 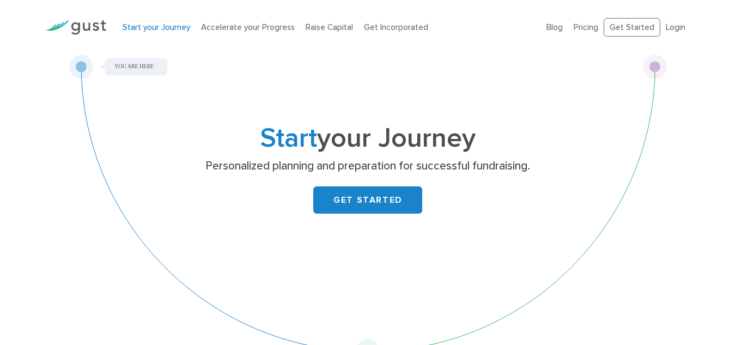 I want to click on p: Personalized planning and preparation for successful fundraising., so click(x=368, y=166).